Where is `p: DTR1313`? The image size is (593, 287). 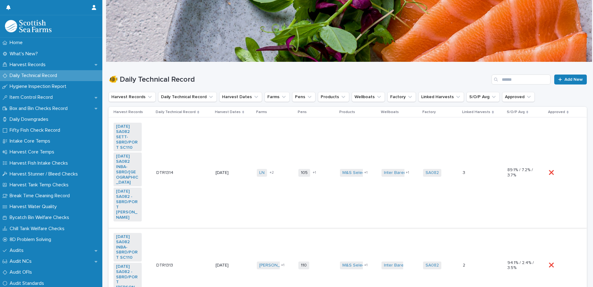
p: DTR1313 is located at coordinates (165, 264).